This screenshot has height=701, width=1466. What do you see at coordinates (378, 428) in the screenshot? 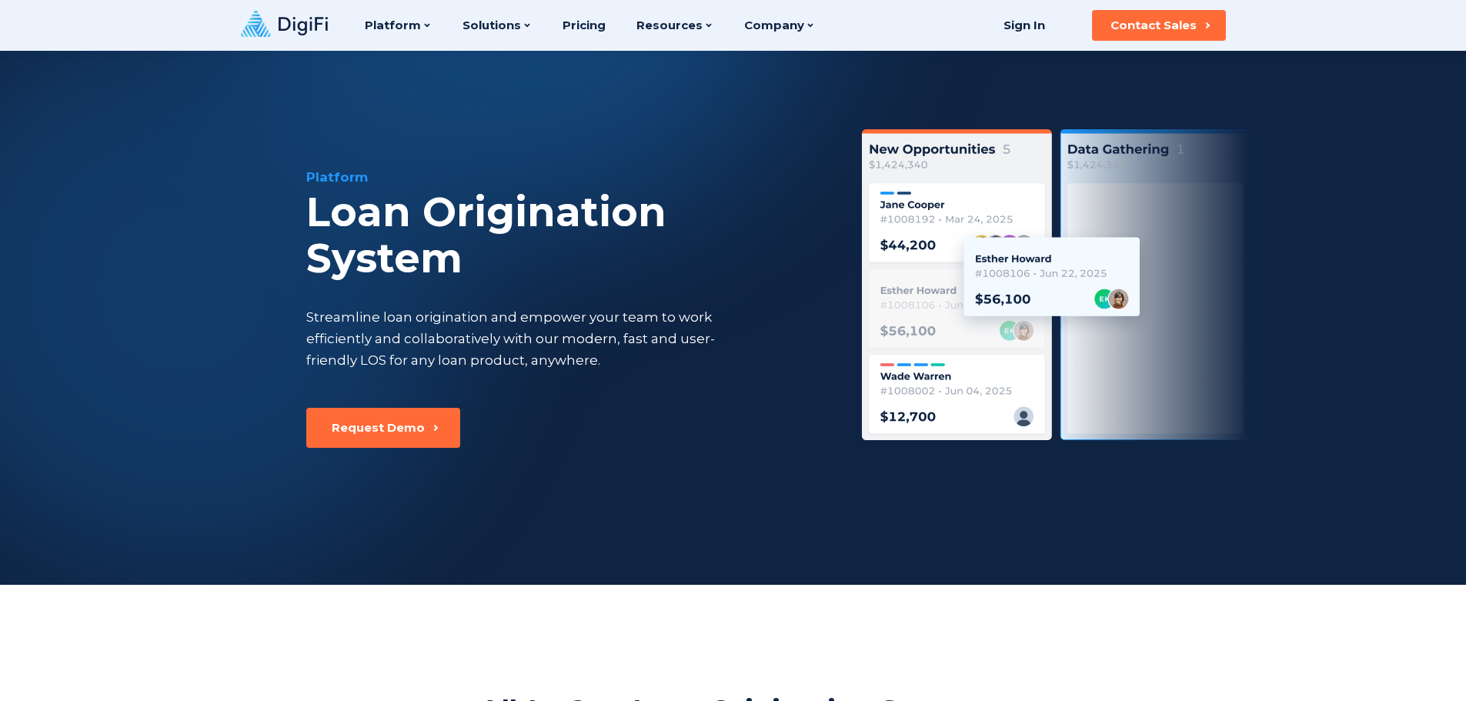
I see `div: Request Demo` at bounding box center [378, 428].